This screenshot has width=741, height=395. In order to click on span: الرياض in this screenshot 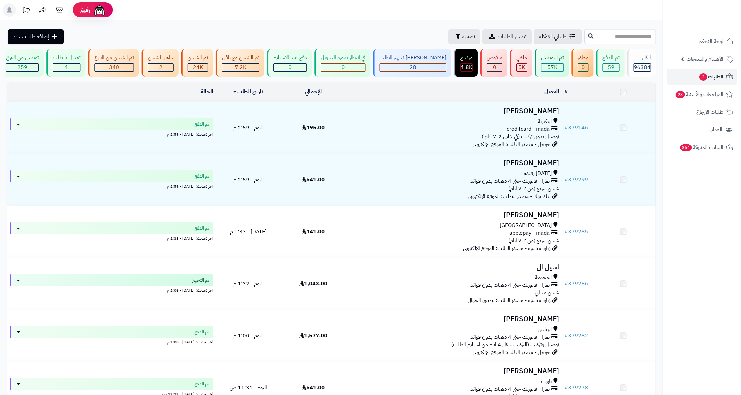, I will do `click(544, 330)`.